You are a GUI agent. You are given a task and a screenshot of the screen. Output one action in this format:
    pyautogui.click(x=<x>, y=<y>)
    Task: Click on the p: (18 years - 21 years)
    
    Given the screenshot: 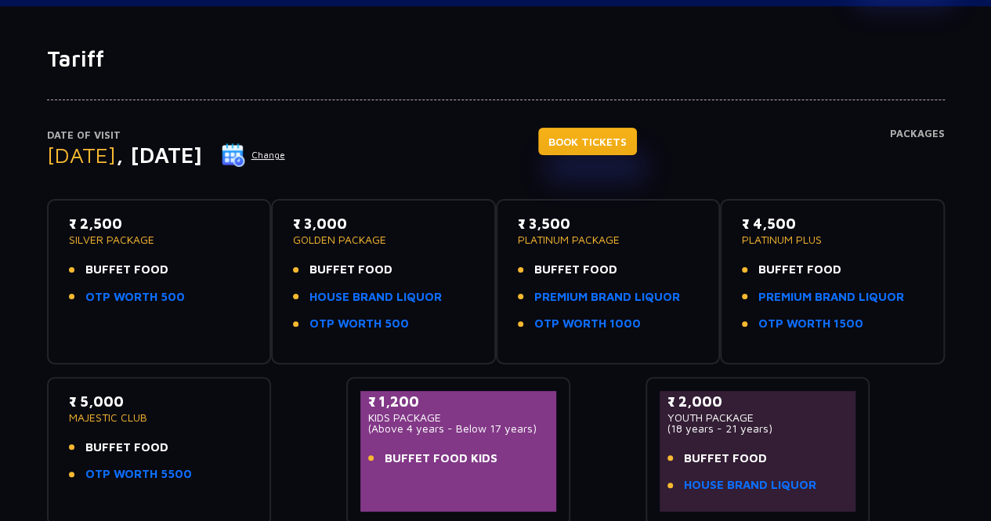 What is the action you would take?
    pyautogui.click(x=758, y=429)
    